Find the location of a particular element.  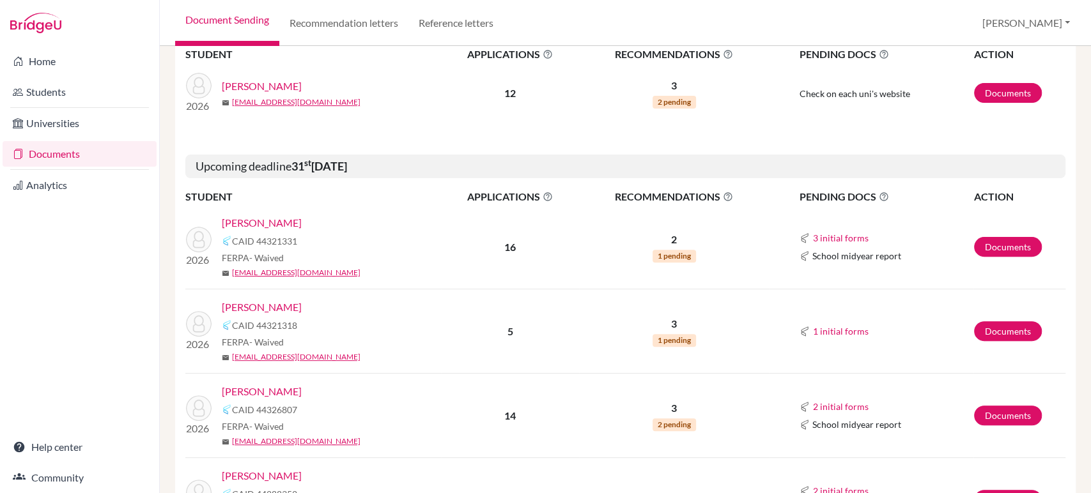

img: Bridge-U is located at coordinates (36, 23).